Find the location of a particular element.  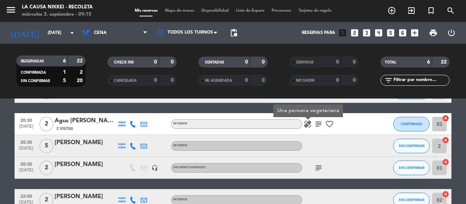

span: Mis reservas is located at coordinates (146, 11).